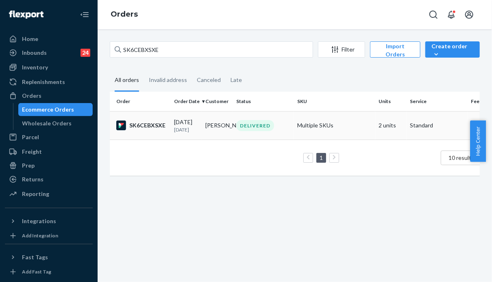 The image size is (492, 282). What do you see at coordinates (186, 102) in the screenshot?
I see `th: Order Date` at bounding box center [186, 102].